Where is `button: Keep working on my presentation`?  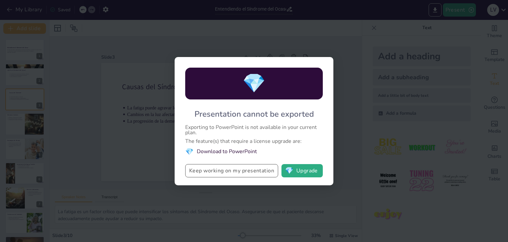 button: Keep working on my presentation is located at coordinates (232, 170).